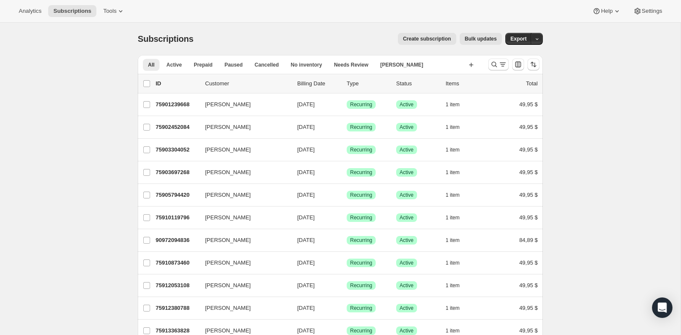  Describe the element at coordinates (518, 64) in the screenshot. I see `button: Personalizar el orden y la visibilidad de las columnas de la tabla` at that location.